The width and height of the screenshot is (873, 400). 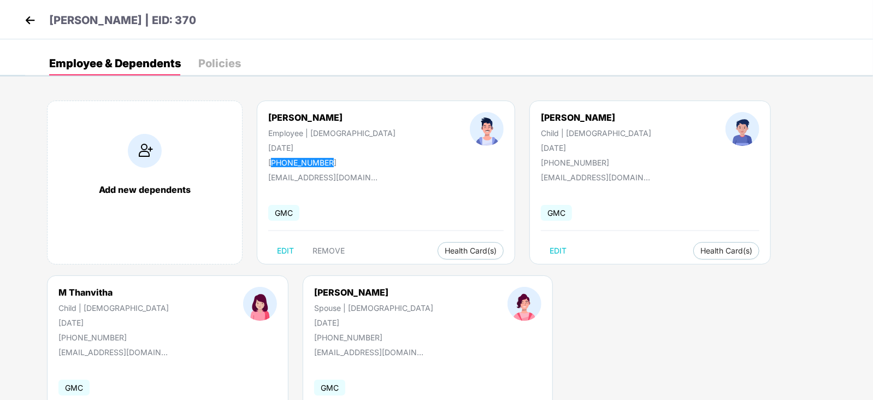 I want to click on div: M Thanvitha, so click(x=114, y=292).